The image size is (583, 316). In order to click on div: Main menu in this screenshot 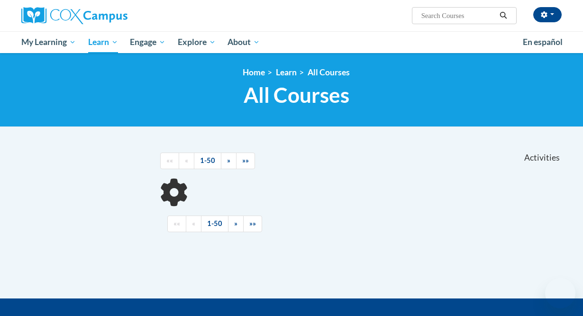, I will do `click(291, 42)`.